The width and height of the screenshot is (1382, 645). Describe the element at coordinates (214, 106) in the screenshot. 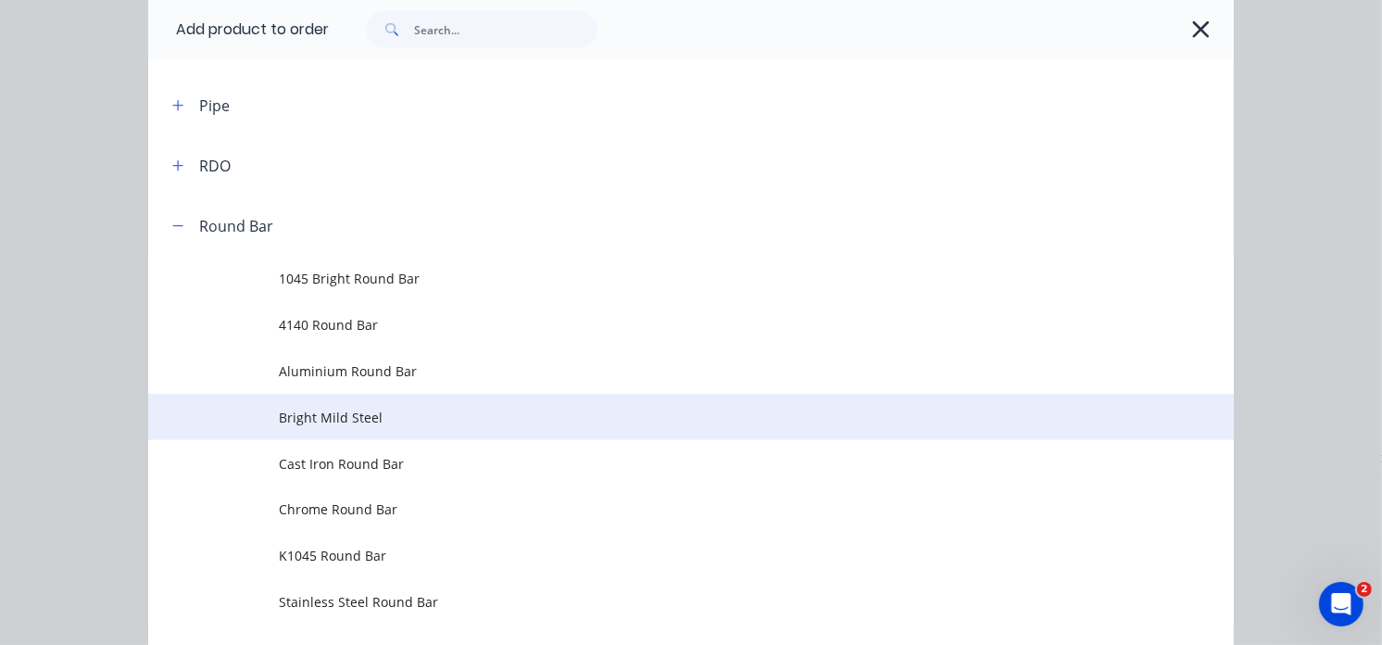

I see `div: Pipe` at that location.